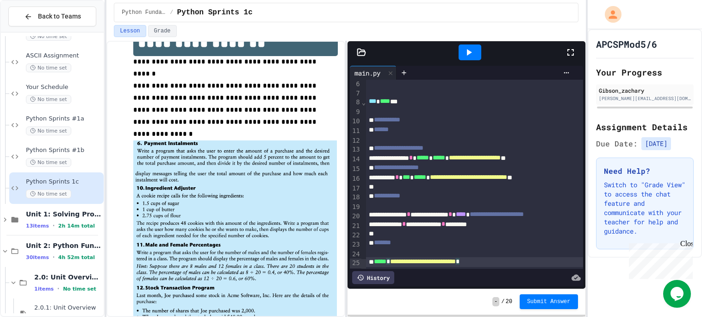 The image size is (702, 317). I want to click on div: 23, so click(355, 244).